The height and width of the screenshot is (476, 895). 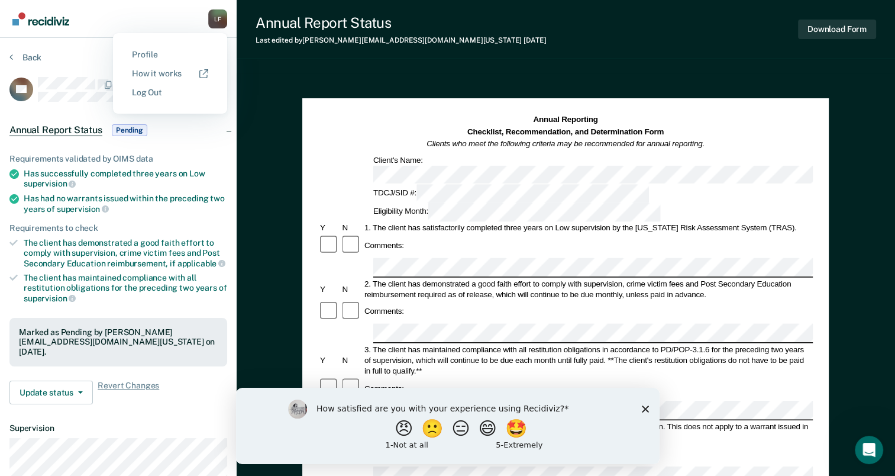 What do you see at coordinates (511, 193) in the screenshot?
I see `div: TDCJ/SID #:` at bounding box center [511, 193].